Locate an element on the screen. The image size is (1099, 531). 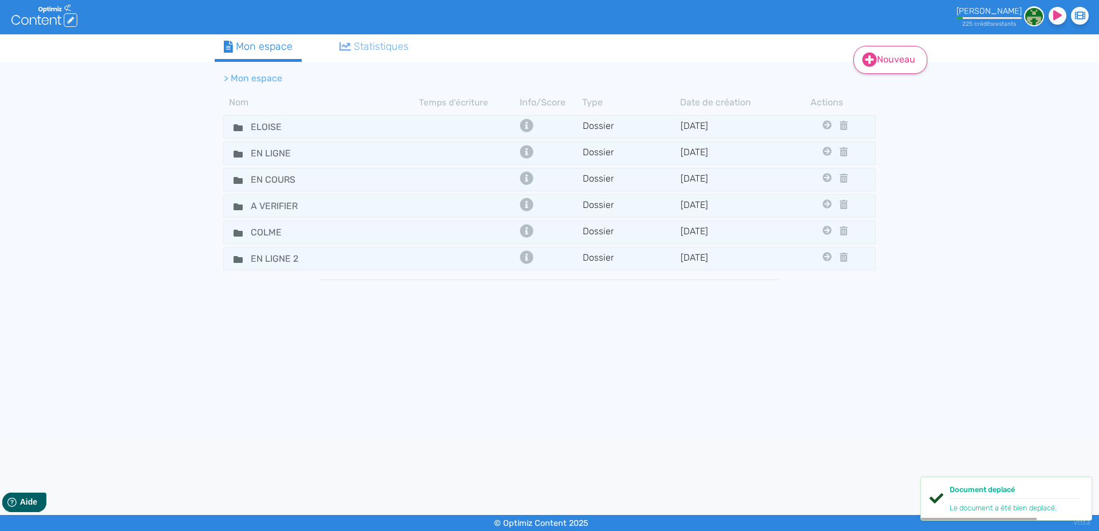
a: Nouveau is located at coordinates (890, 60).